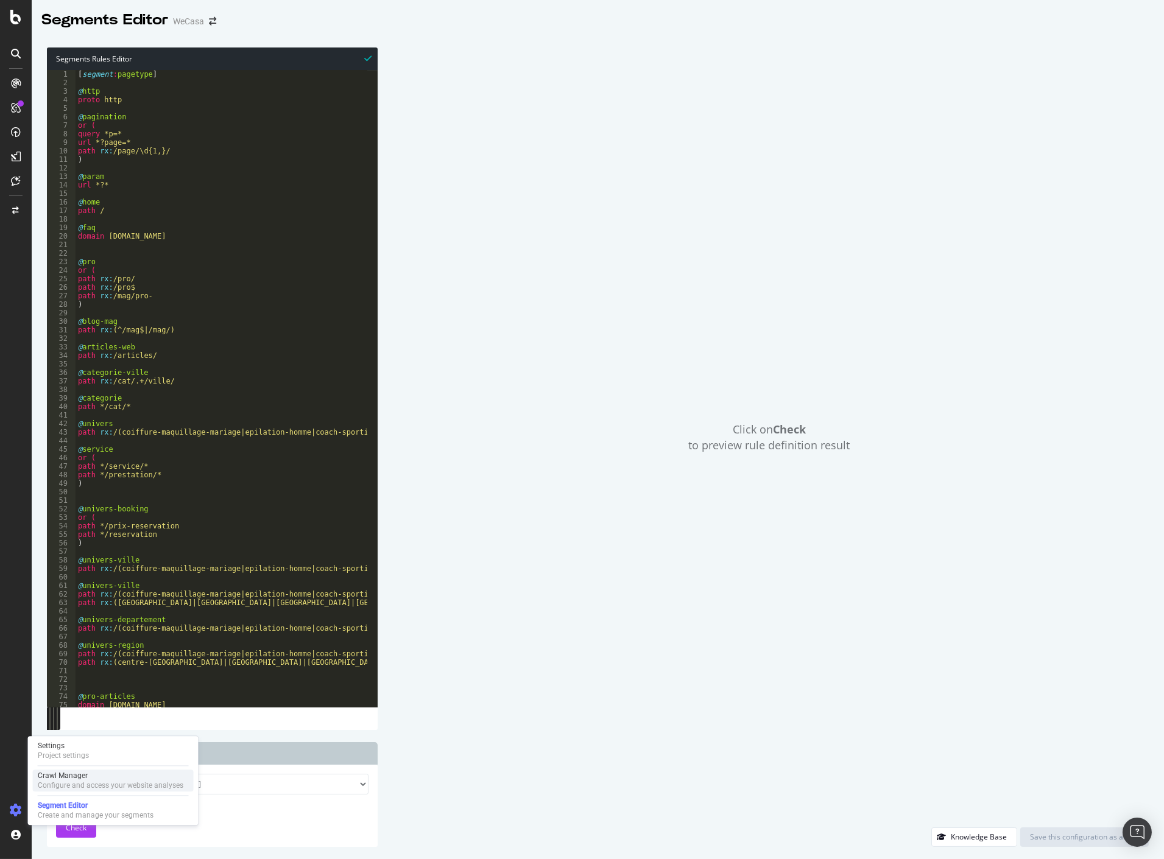  What do you see at coordinates (61, 449) in the screenshot?
I see `div: 45` at bounding box center [61, 449].